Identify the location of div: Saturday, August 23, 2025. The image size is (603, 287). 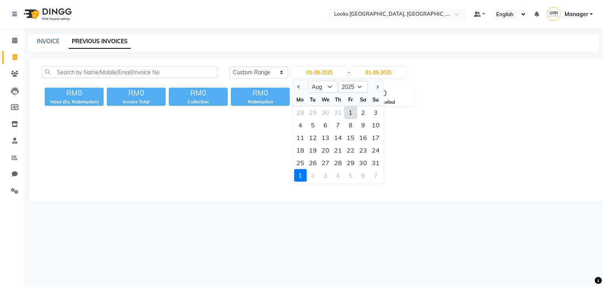
(363, 150).